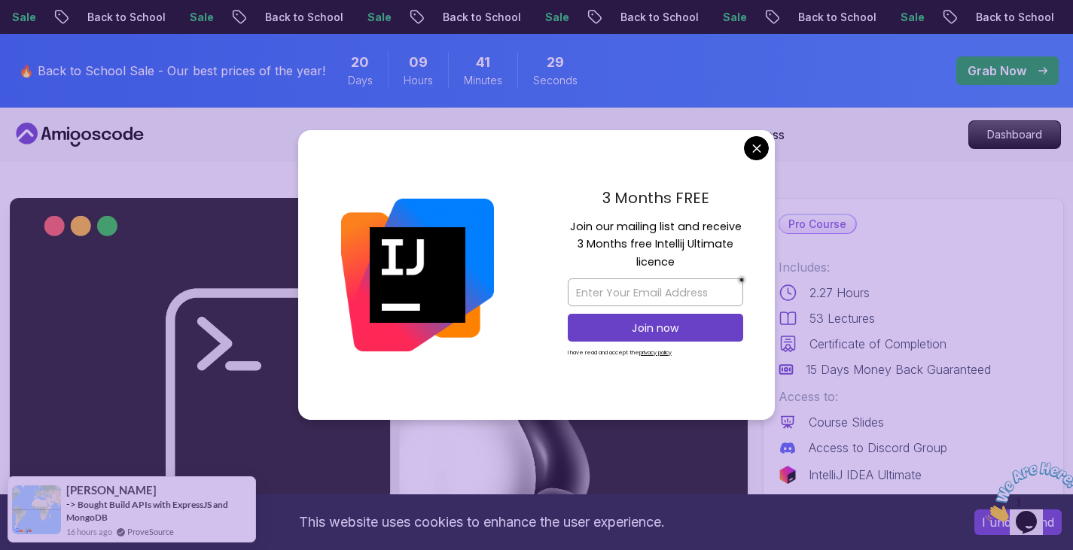 The height and width of the screenshot is (550, 1073). I want to click on span: 1, so click(9, 12).